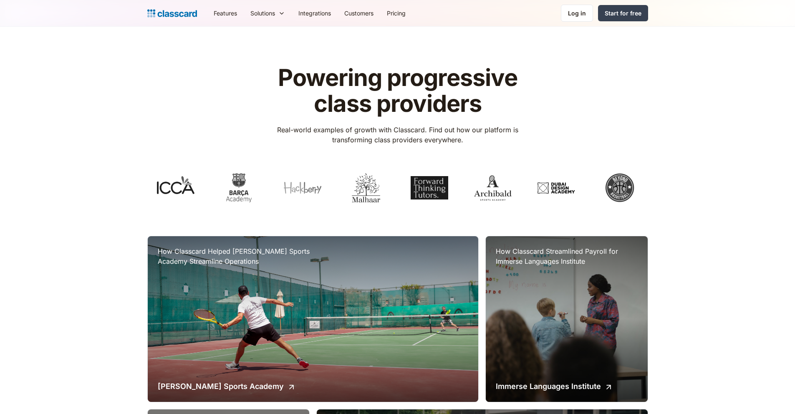 This screenshot has height=414, width=795. What do you see at coordinates (397, 91) in the screenshot?
I see `h1: Powering progressive class providers` at bounding box center [397, 91].